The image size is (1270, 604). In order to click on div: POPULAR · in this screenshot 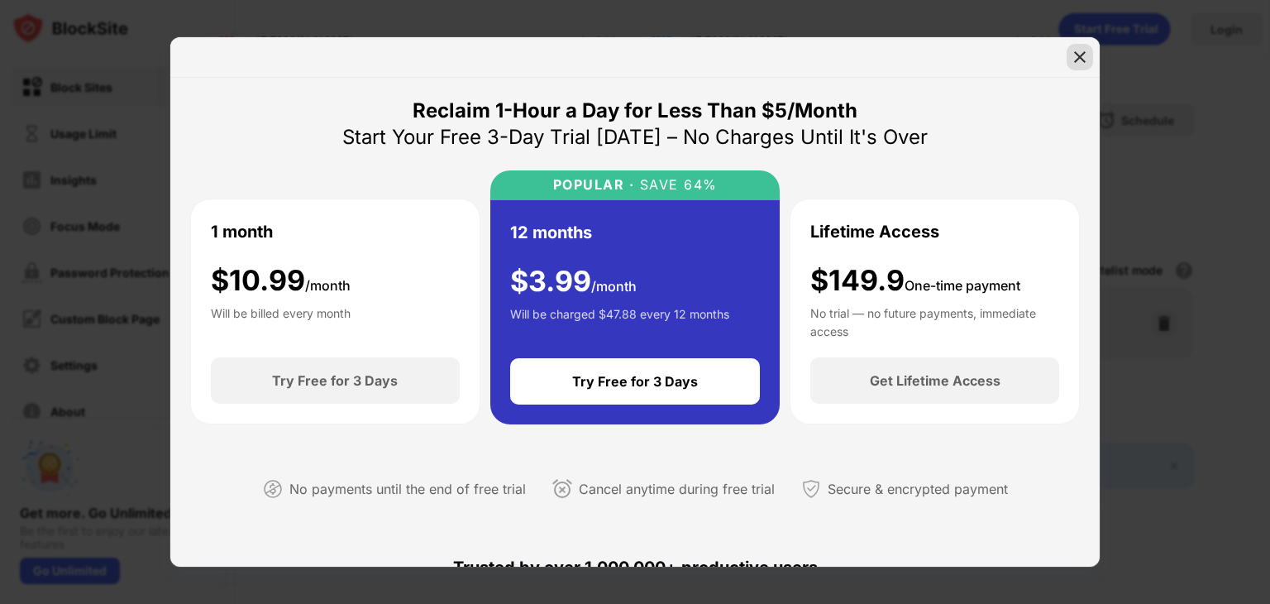, I will do `click(594, 184)`.